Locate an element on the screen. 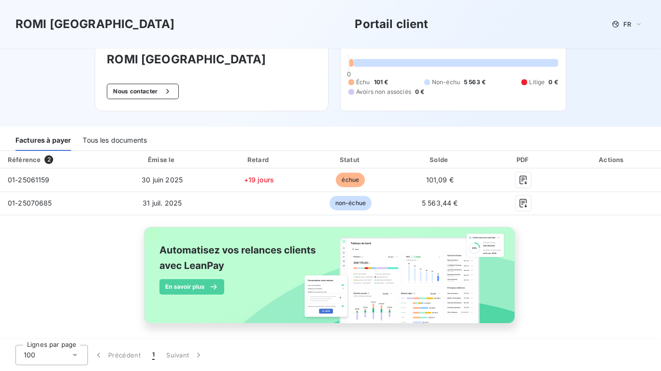  div: Référence is located at coordinates (24, 159).